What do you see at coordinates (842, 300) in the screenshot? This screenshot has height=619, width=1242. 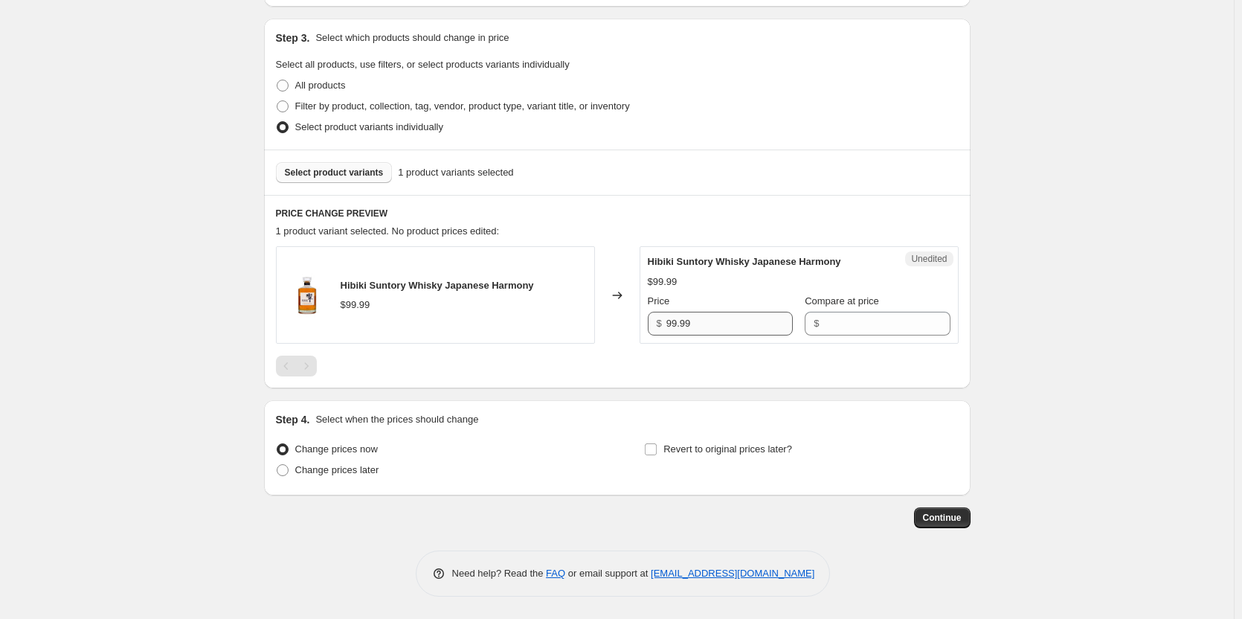 I see `span: Compare at price` at bounding box center [842, 300].